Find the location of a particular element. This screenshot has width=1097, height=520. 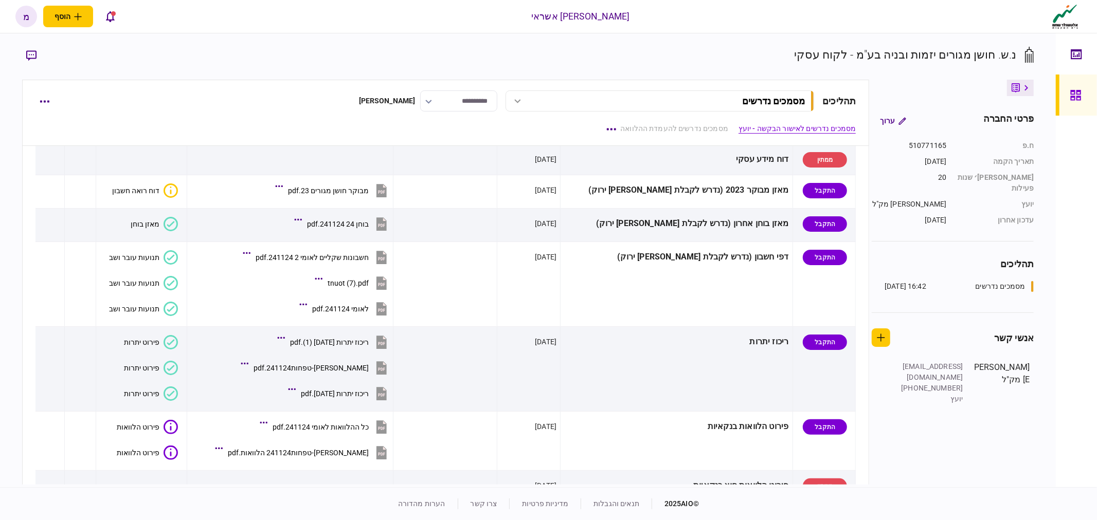

button: ערוך is located at coordinates (893, 121).